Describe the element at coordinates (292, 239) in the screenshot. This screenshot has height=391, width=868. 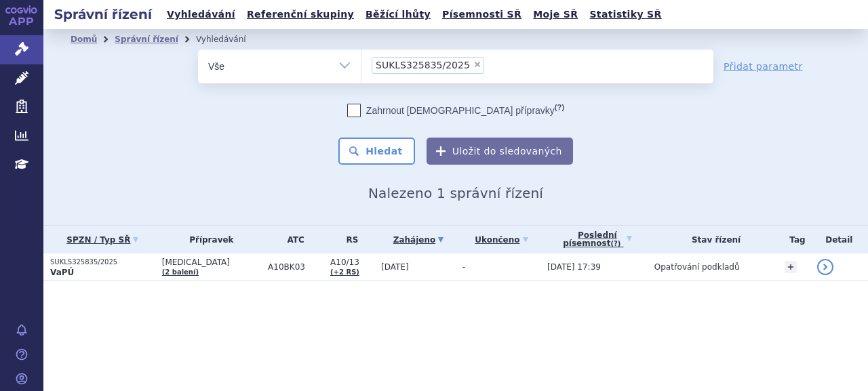
I see `th: ATC` at that location.